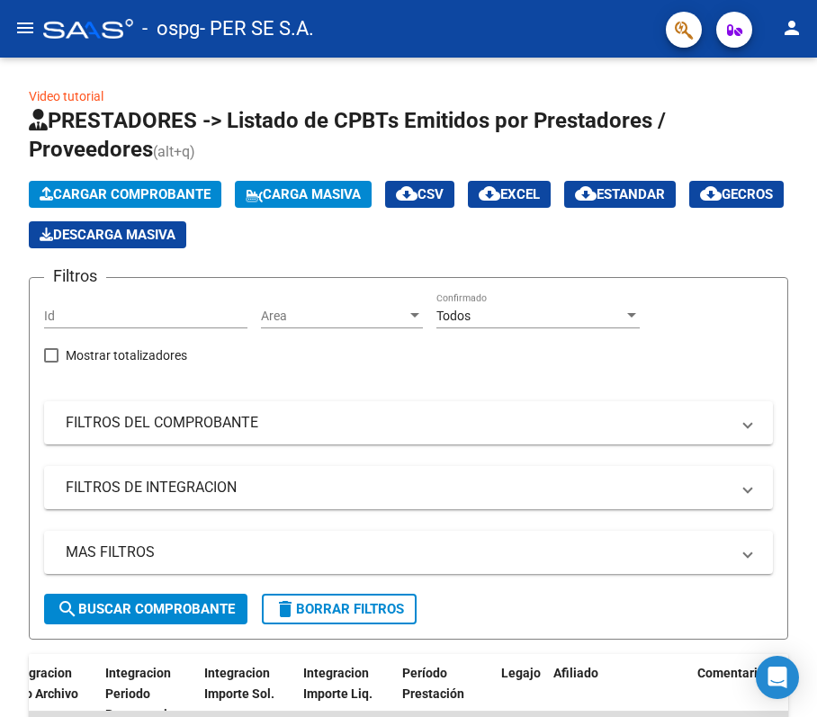  I want to click on span: Integracion Importe Sol., so click(239, 683).